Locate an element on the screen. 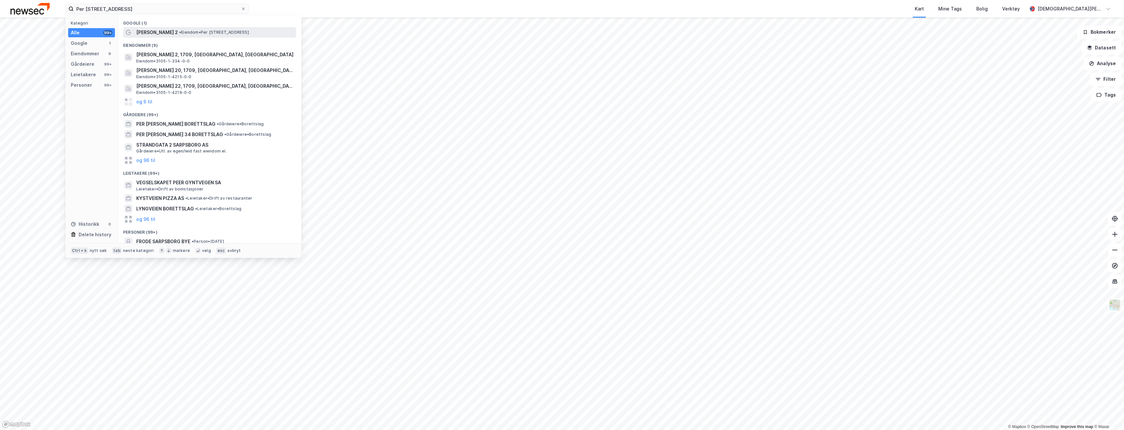 The width and height of the screenshot is (1124, 430). div: Mine Tags is located at coordinates (950, 9).